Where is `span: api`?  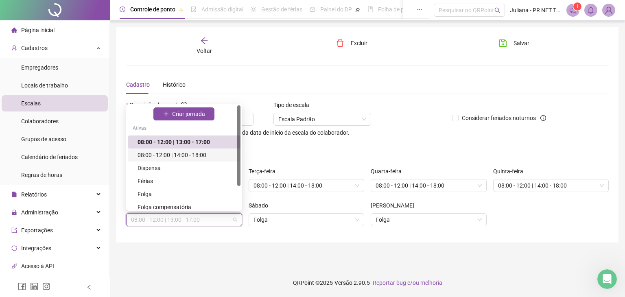 span: api is located at coordinates (14, 266).